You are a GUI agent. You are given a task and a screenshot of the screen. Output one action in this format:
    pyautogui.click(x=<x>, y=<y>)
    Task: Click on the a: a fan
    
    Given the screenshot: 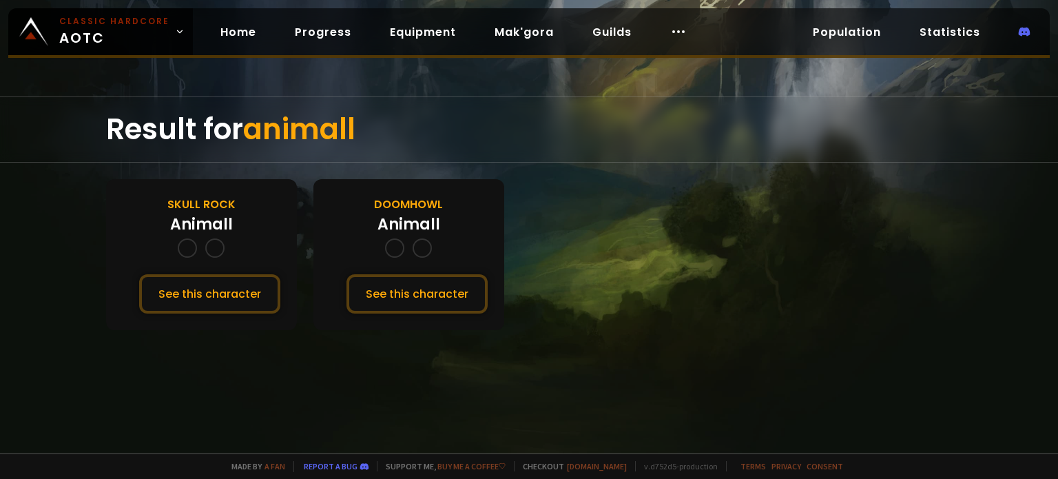 What is the action you would take?
    pyautogui.click(x=275, y=465)
    